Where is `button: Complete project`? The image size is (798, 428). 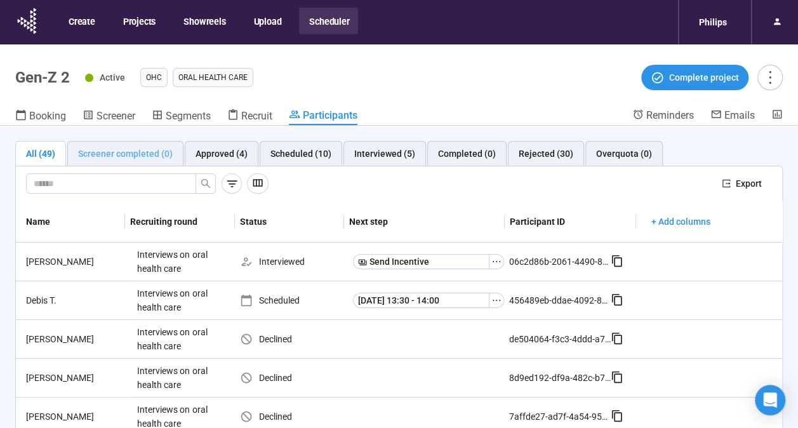
button: Complete project is located at coordinates (694, 77).